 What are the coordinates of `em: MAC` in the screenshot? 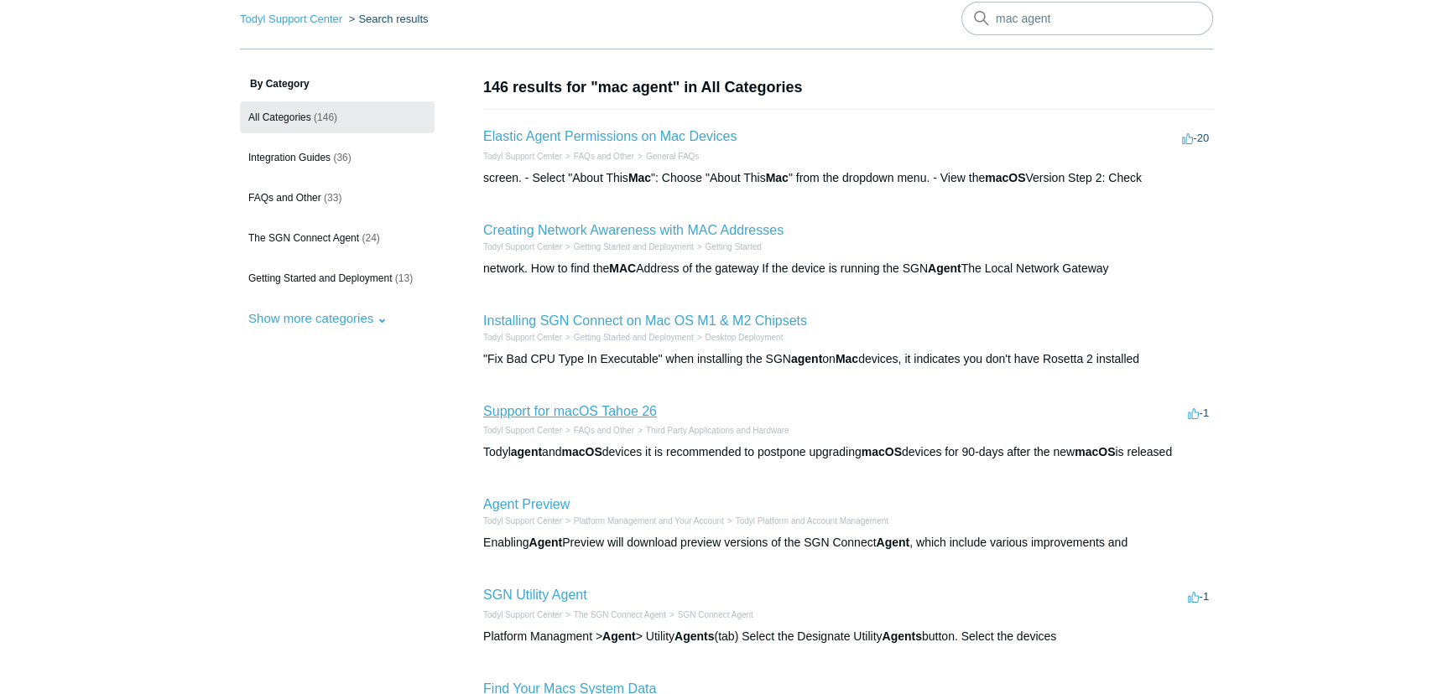 It's located at (622, 268).